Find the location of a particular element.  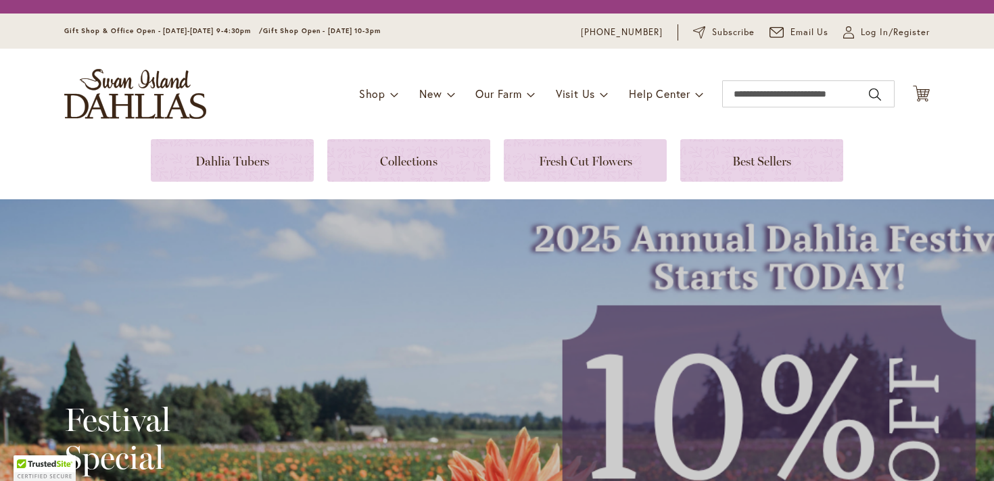

div: TrustedSite Certified is located at coordinates (45, 468).